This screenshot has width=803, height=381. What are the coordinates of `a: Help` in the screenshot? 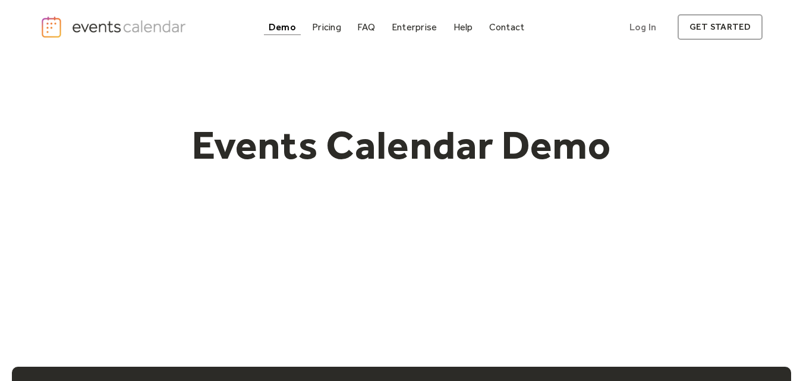 It's located at (463, 27).